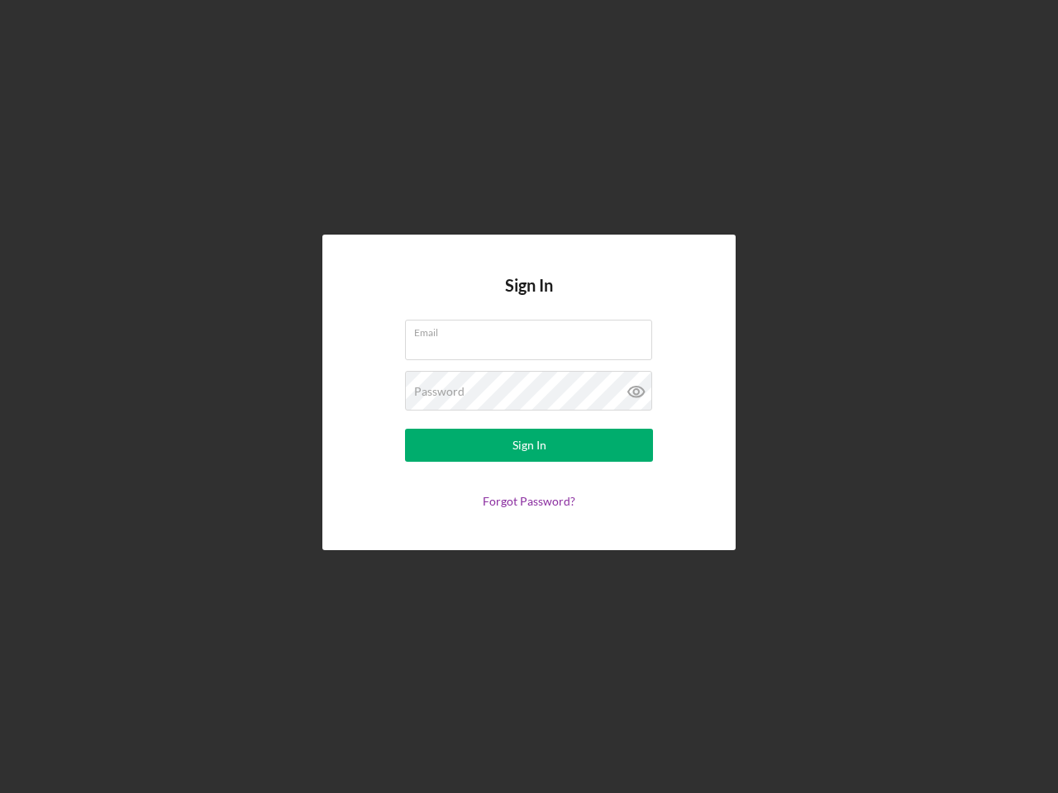  I want to click on div: Sign In, so click(529, 445).